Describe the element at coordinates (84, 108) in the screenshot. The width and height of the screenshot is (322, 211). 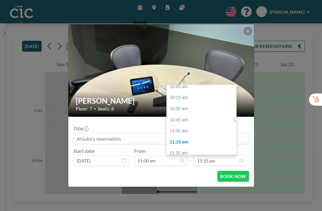
I see `span: Floor: 7` at that location.